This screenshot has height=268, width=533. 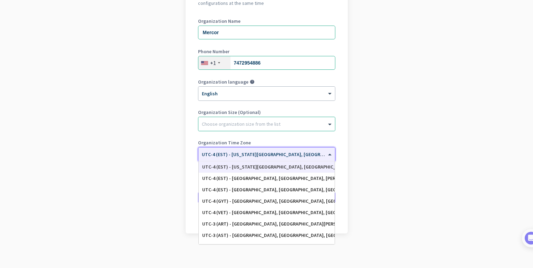 I want to click on button: Create Organization, so click(x=267, y=197).